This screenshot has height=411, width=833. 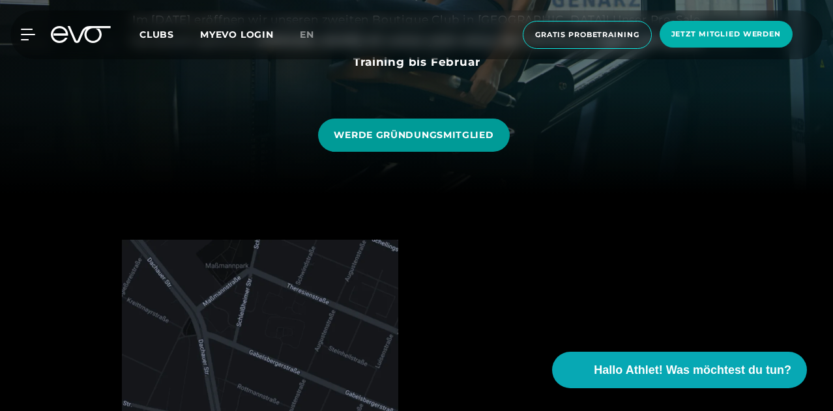 I want to click on a: Gratis Probetraining, so click(x=587, y=35).